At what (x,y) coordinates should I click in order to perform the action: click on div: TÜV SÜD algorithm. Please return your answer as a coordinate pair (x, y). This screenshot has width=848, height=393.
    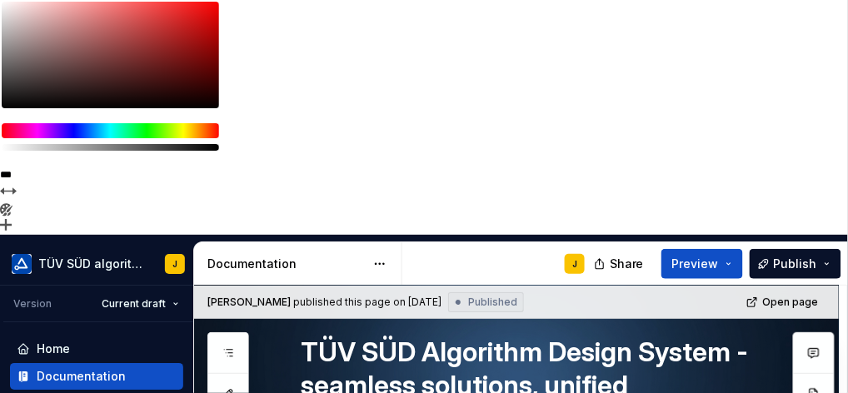
    Looking at the image, I should click on (92, 264).